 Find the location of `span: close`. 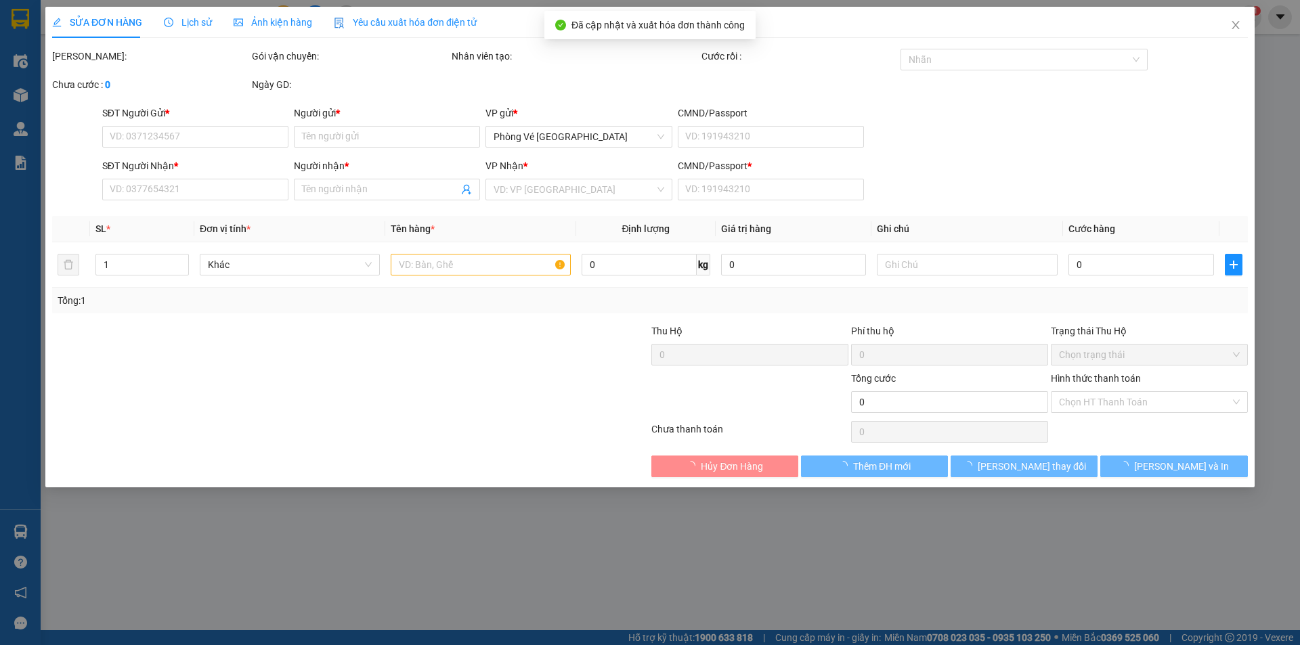

span: close is located at coordinates (1235, 25).